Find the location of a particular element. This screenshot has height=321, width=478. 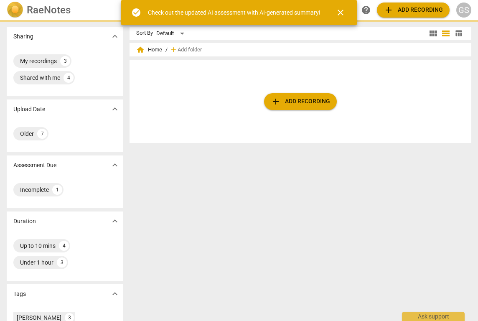

div: Shared with me is located at coordinates (40, 78).